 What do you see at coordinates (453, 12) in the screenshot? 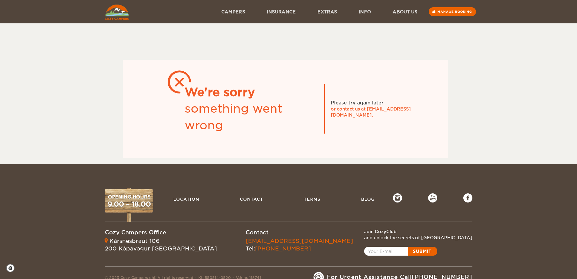
I see `a: Manage booking` at bounding box center [453, 12].